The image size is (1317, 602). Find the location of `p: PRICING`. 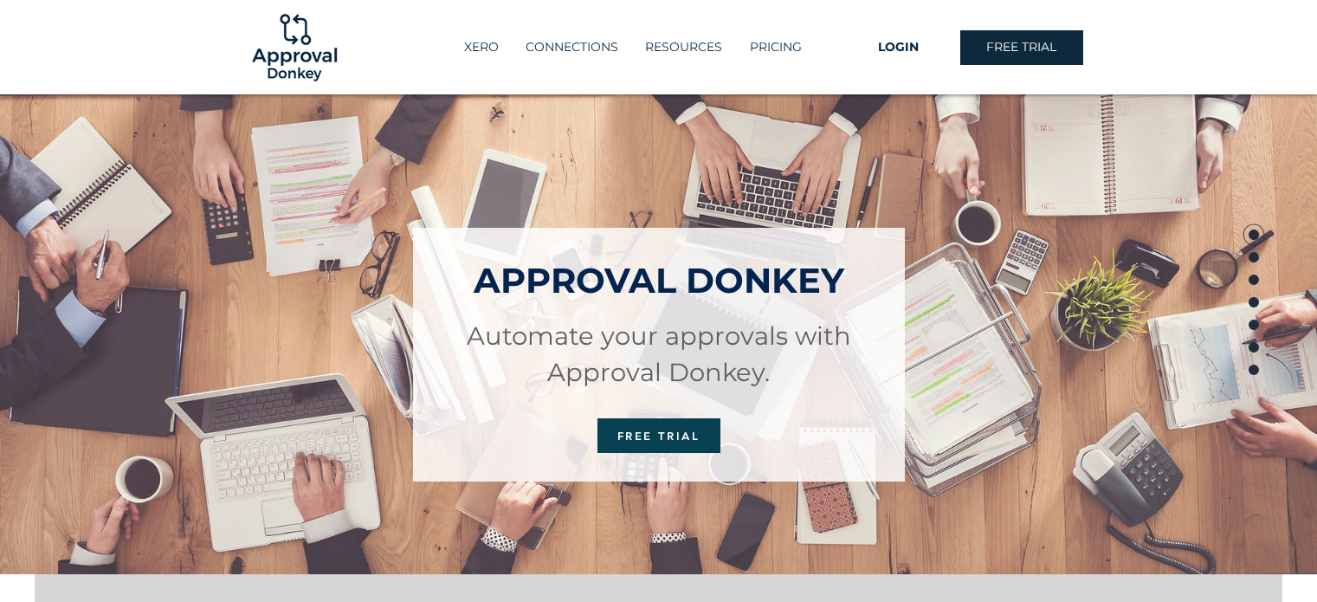

p: PRICING is located at coordinates (776, 47).